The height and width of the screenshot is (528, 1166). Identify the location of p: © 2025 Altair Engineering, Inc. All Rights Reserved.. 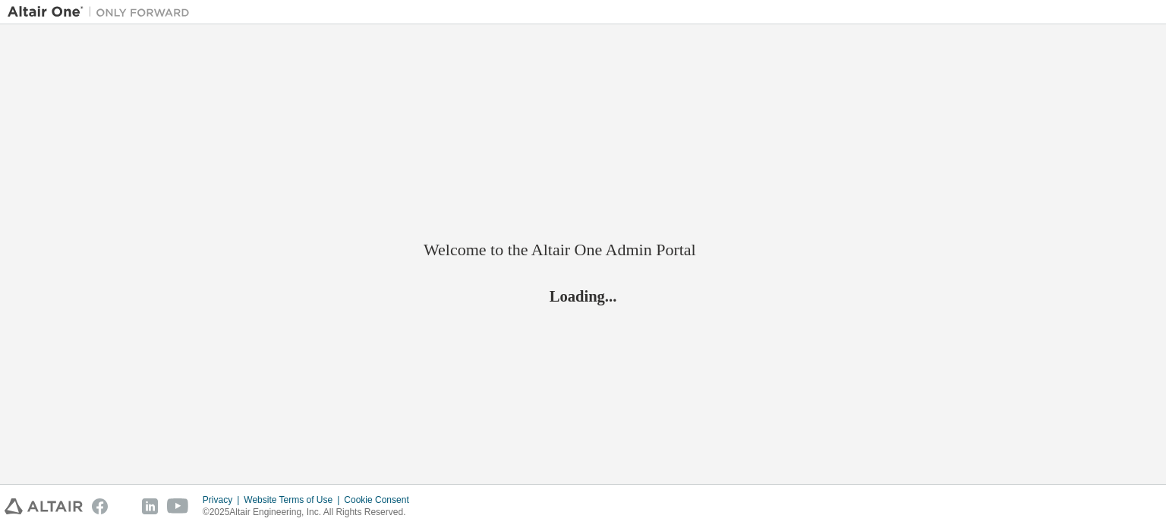
(311, 512).